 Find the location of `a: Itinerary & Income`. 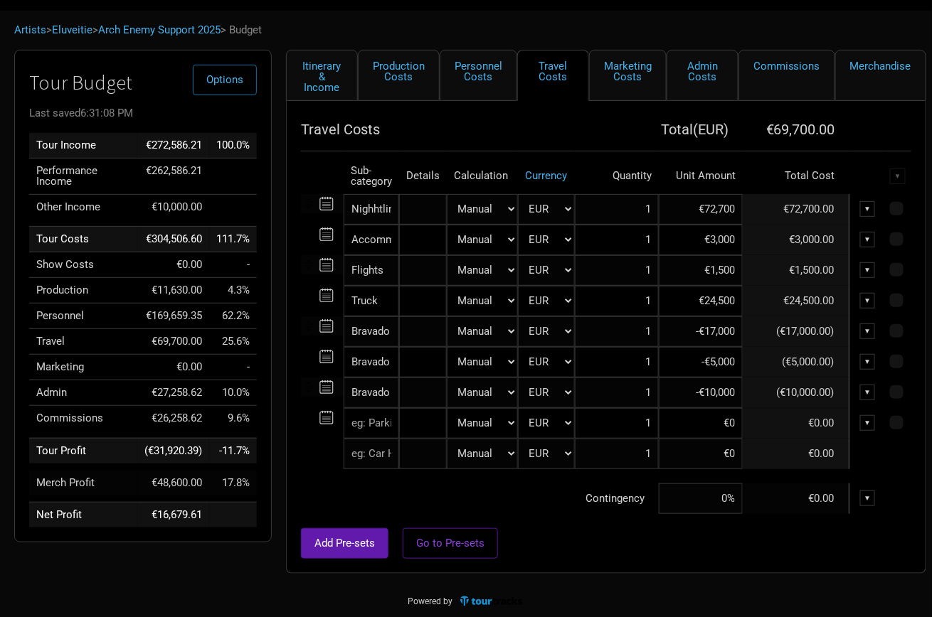

a: Itinerary & Income is located at coordinates (322, 75).